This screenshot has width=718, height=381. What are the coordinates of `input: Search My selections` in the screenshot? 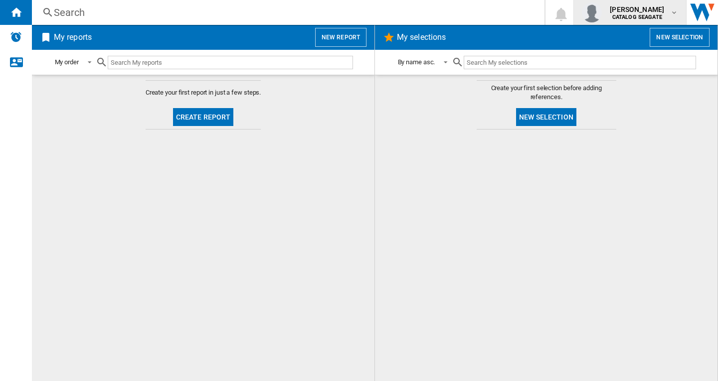 It's located at (579, 62).